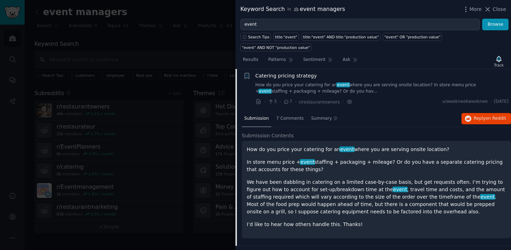 The image size is (511, 250). What do you see at coordinates (259, 37) in the screenshot?
I see `span: Search Tips` at bounding box center [259, 37].